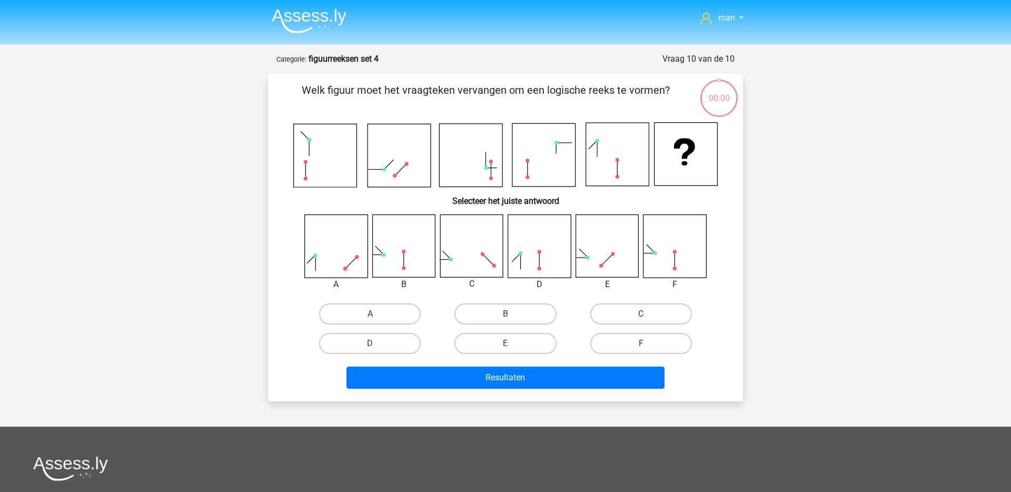 Image resolution: width=1011 pixels, height=492 pixels. I want to click on div: 00:00, so click(719, 92).